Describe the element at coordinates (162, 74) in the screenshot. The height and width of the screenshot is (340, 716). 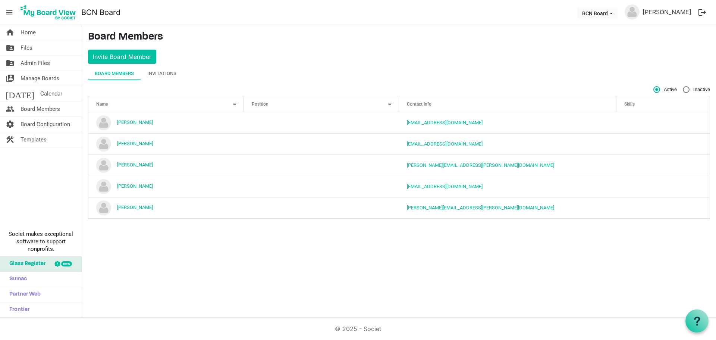
I see `div: Invitations` at that location.